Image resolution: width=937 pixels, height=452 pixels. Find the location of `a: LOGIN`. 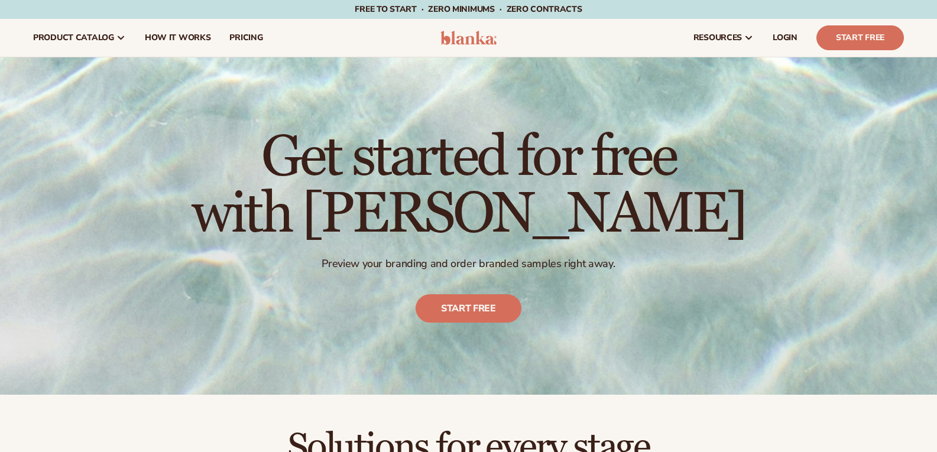

a: LOGIN is located at coordinates (785, 38).